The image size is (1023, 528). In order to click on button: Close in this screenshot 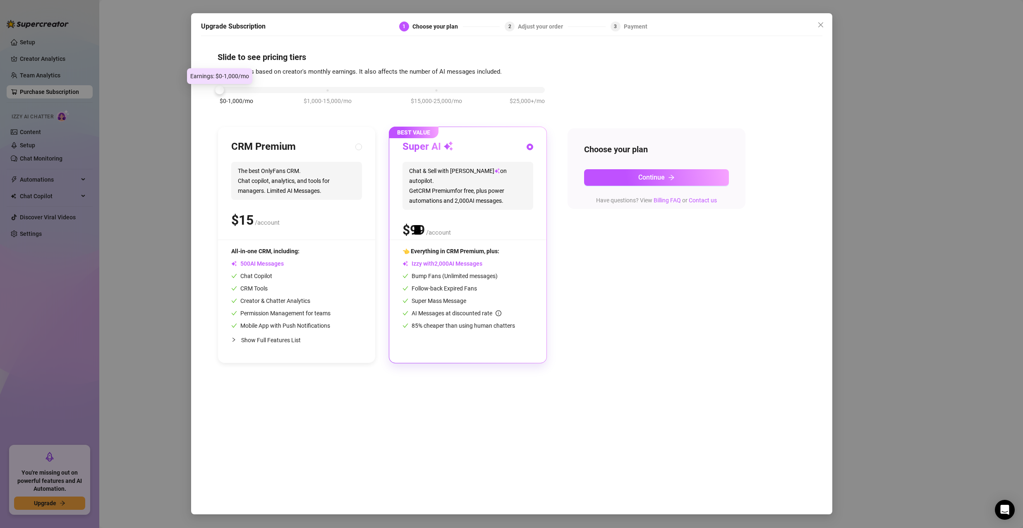, I will do `click(821, 25)`.